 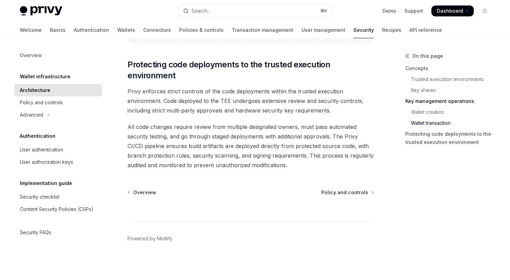 I want to click on button: Toggle Advanced section, so click(x=58, y=115).